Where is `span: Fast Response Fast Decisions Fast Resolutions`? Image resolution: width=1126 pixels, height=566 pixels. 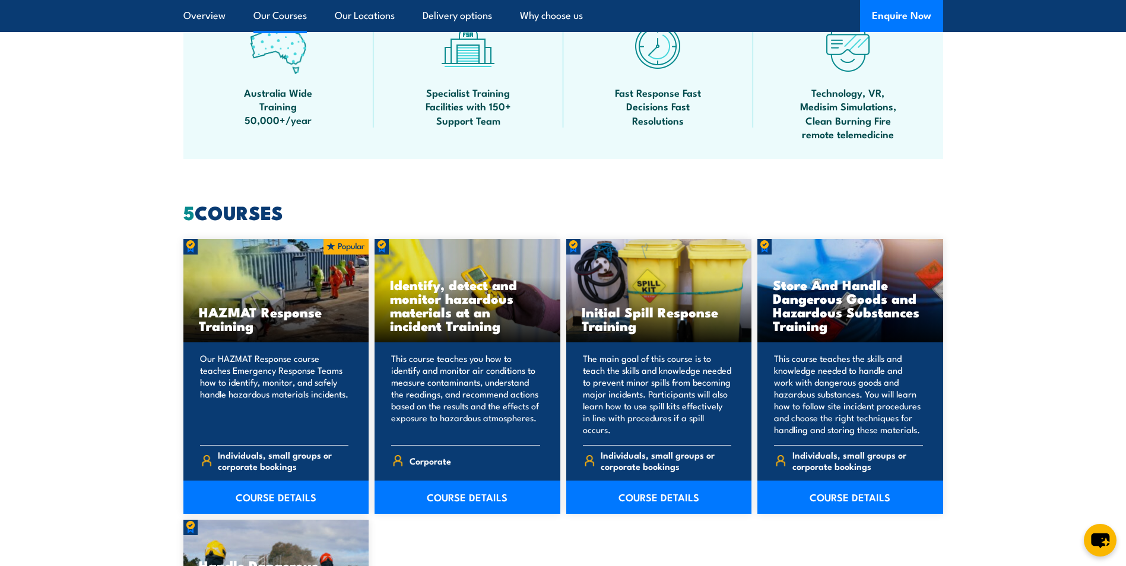
span: Fast Response Fast Decisions Fast Resolutions is located at coordinates (658, 106).